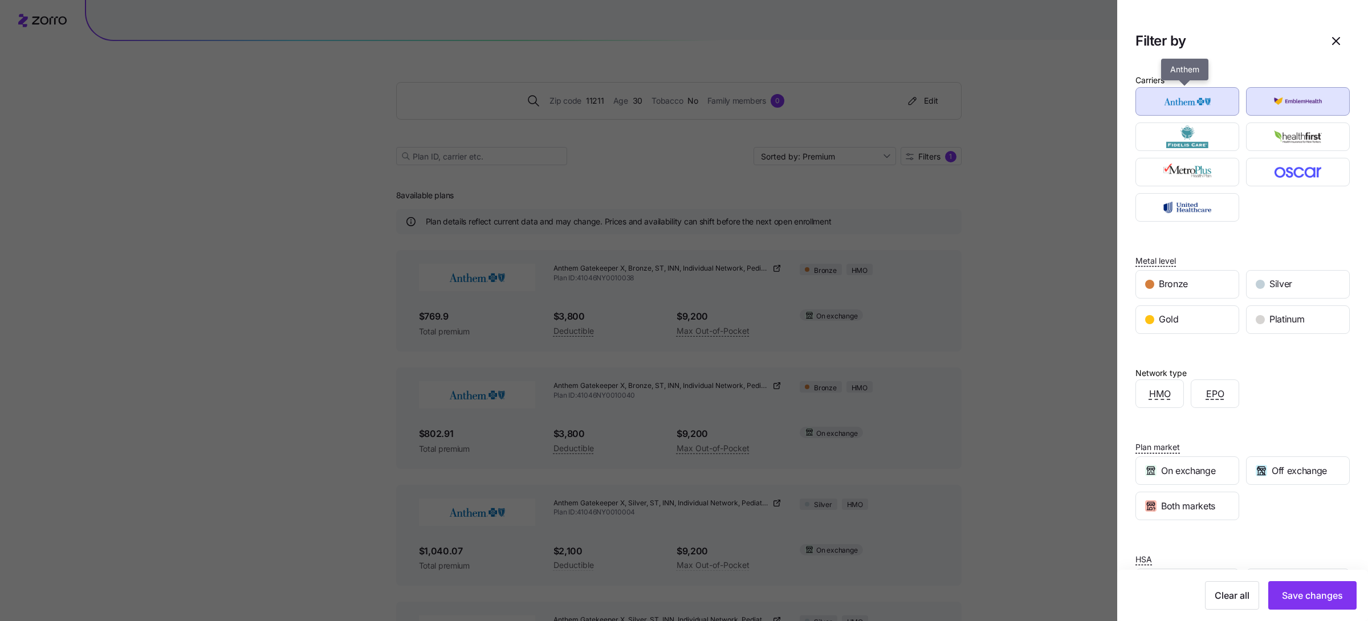  What do you see at coordinates (1286, 319) in the screenshot?
I see `span: Platinum` at bounding box center [1286, 319].